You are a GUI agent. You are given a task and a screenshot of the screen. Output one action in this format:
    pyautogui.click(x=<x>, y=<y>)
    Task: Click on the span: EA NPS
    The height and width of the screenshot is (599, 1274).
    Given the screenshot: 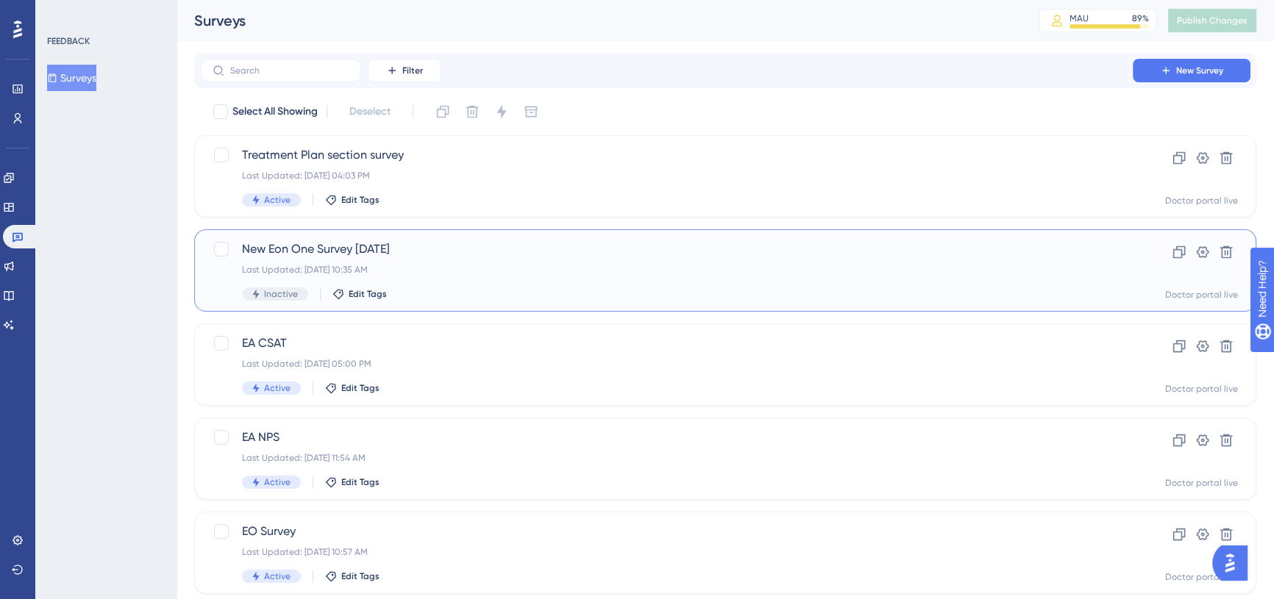 What is the action you would take?
    pyautogui.click(x=666, y=438)
    